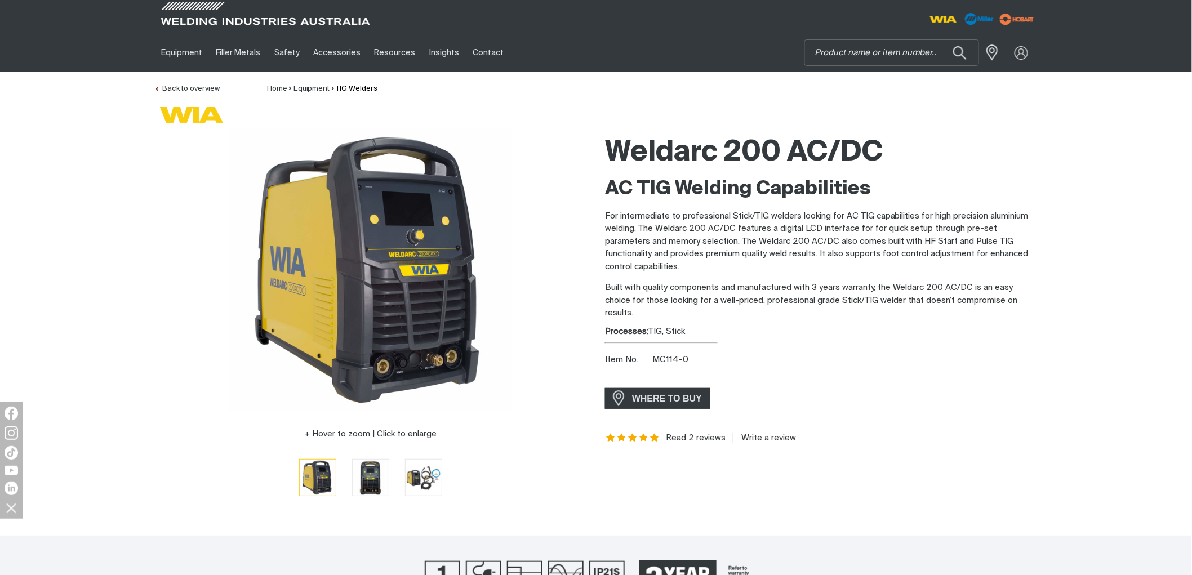  What do you see at coordinates (11, 488) in the screenshot?
I see `img: LinkedIn` at bounding box center [11, 488].